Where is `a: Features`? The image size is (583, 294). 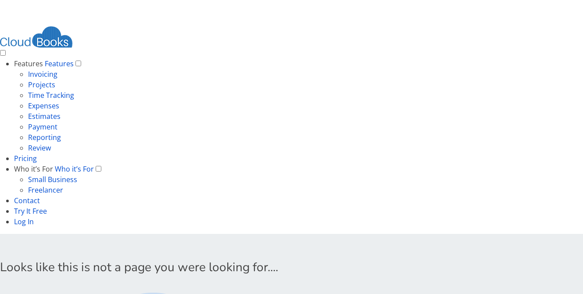 a: Features is located at coordinates (59, 64).